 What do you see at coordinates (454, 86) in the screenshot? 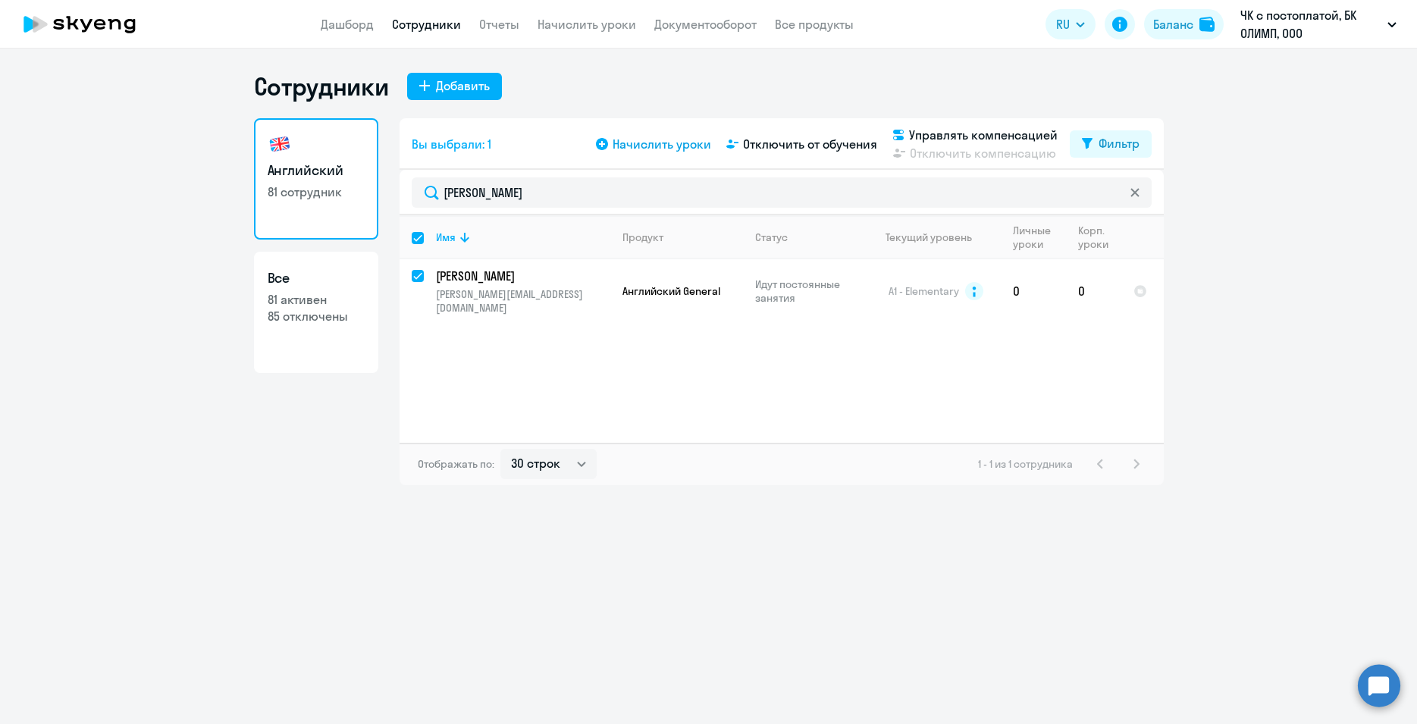
I see `button: Добавить` at bounding box center [454, 86].